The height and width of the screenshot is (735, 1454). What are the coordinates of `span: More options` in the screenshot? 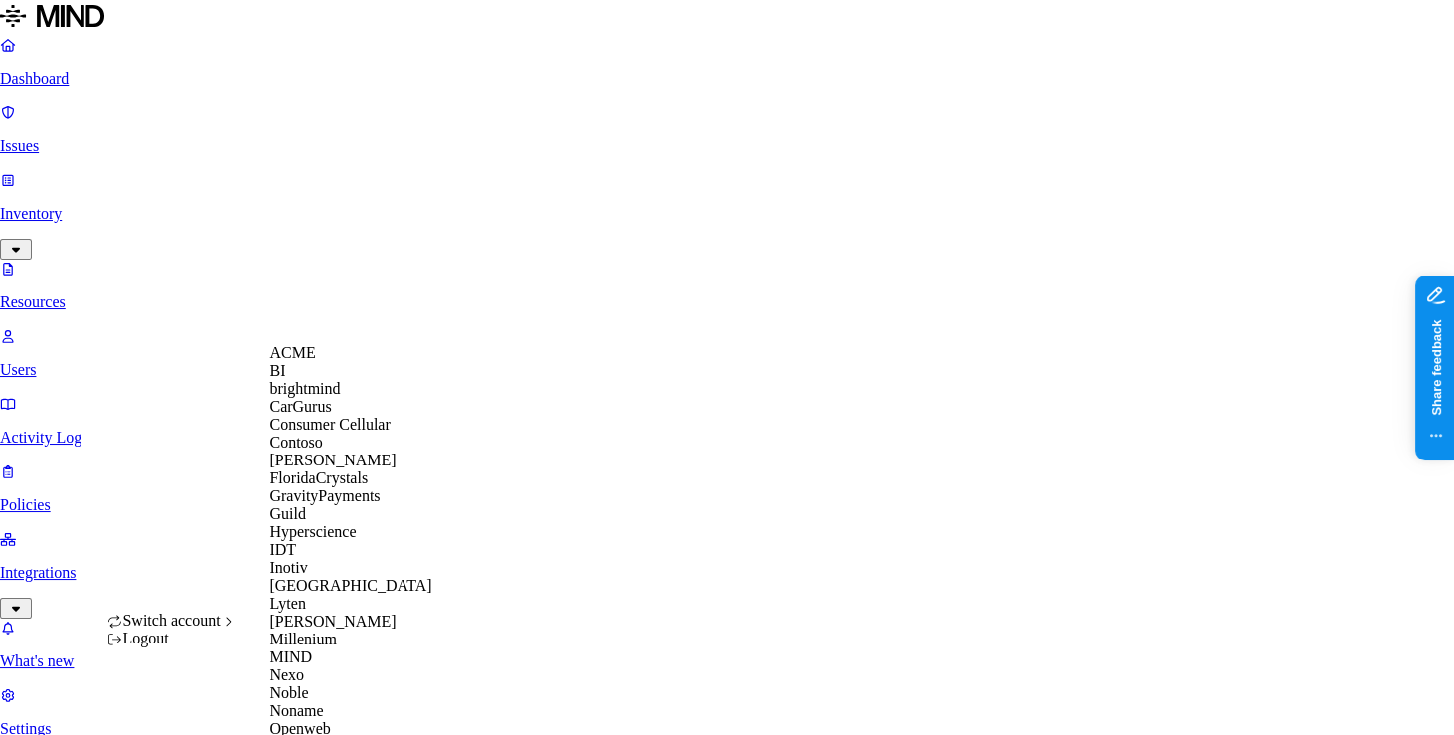 It's located at (25, 21).